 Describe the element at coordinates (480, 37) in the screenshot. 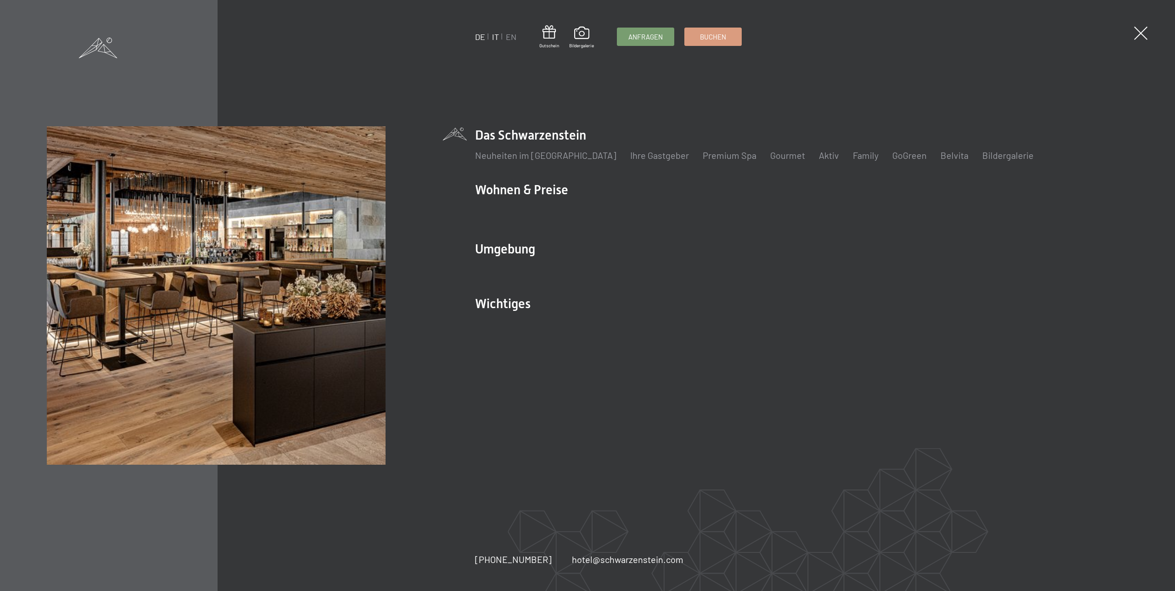

I see `a: DE` at that location.